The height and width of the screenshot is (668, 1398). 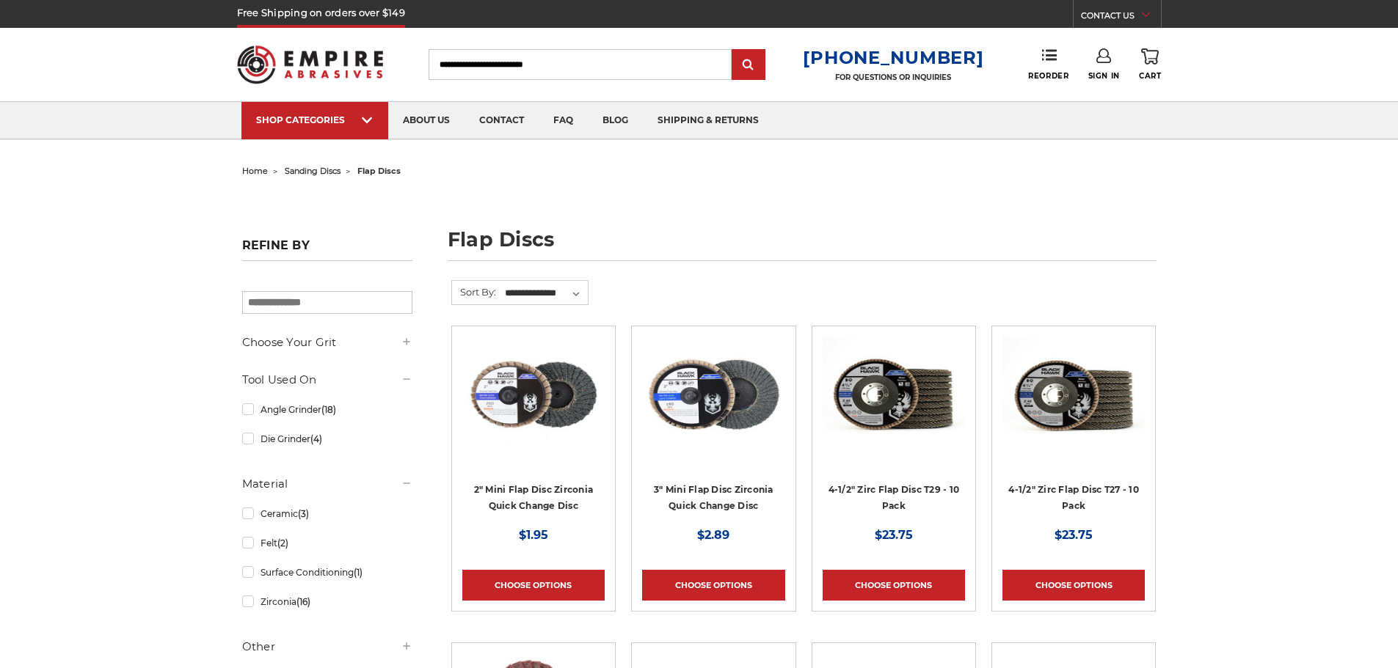 I want to click on a: Reorder, so click(x=1048, y=64).